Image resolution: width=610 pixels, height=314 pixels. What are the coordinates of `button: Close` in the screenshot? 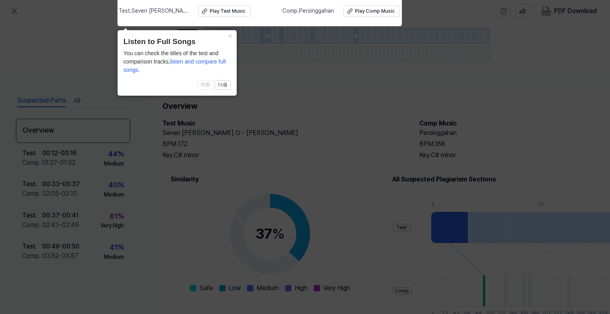 It's located at (230, 36).